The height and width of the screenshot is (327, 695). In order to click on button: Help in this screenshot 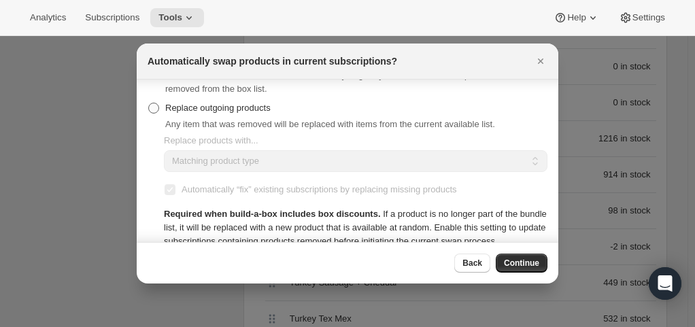, I will do `click(576, 18)`.